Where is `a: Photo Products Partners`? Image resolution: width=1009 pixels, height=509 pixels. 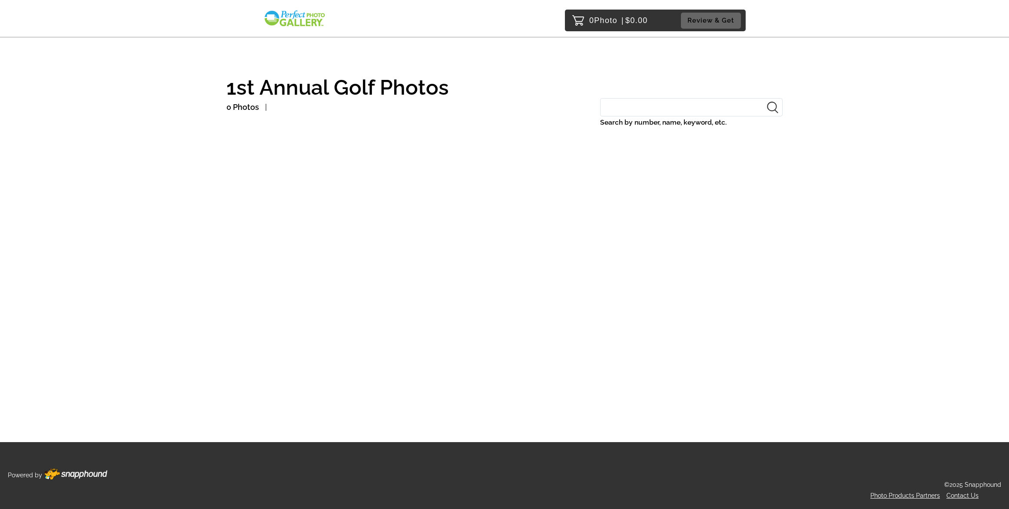
a: Photo Products Partners is located at coordinates (905, 496).